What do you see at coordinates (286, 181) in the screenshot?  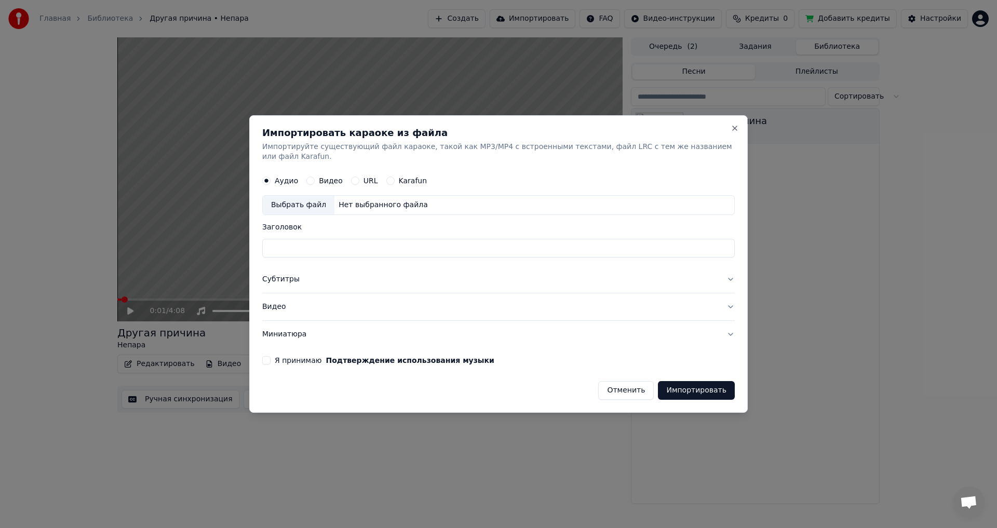 I see `label: Аудио` at bounding box center [286, 181].